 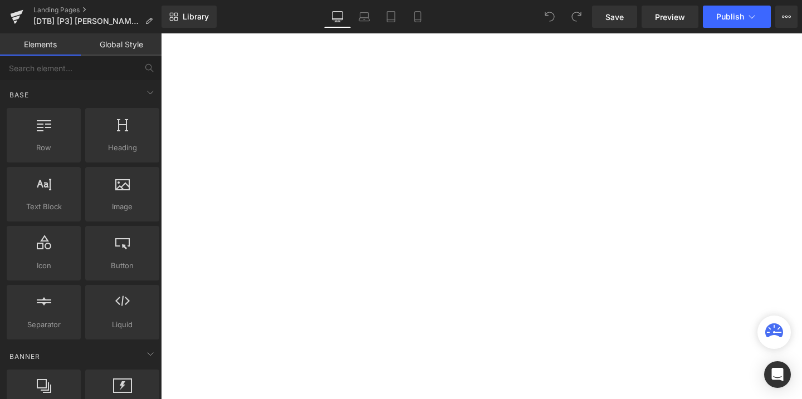 I want to click on a: Landing Pages, so click(x=97, y=10).